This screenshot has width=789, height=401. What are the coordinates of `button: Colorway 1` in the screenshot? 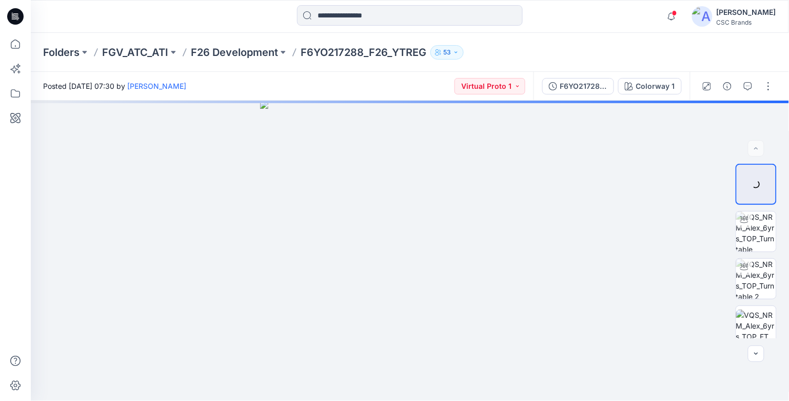 It's located at (650, 86).